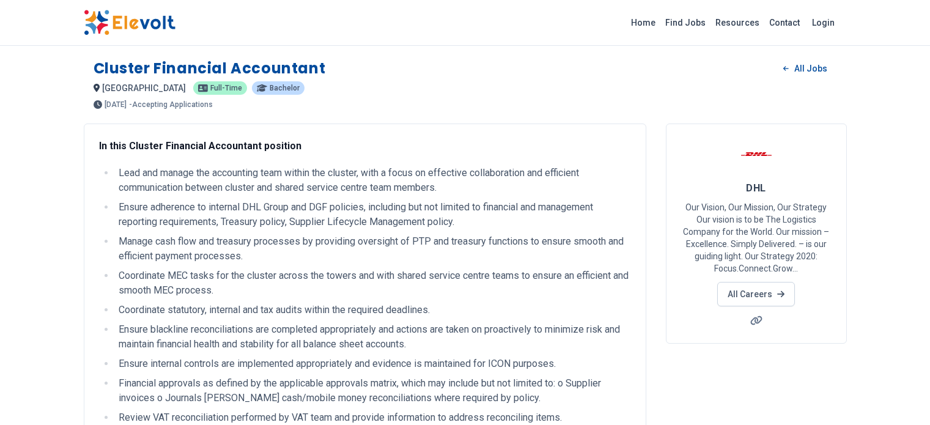 This screenshot has width=930, height=425. I want to click on a: All Careers, so click(756, 294).